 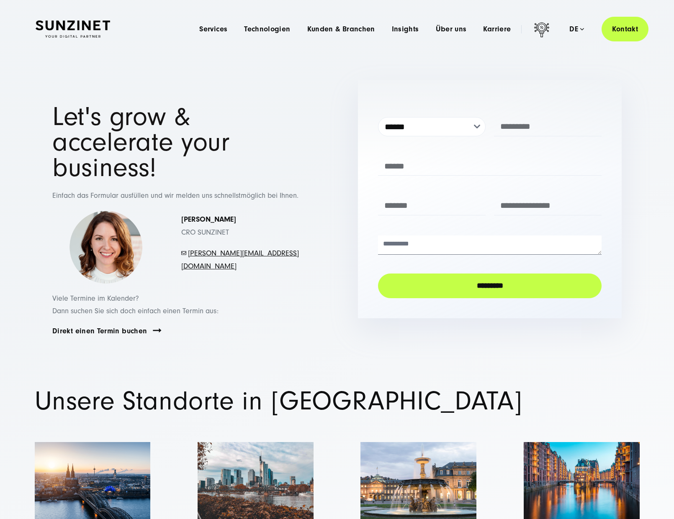 I want to click on a: Direkt einen Termin buchen, so click(x=100, y=331).